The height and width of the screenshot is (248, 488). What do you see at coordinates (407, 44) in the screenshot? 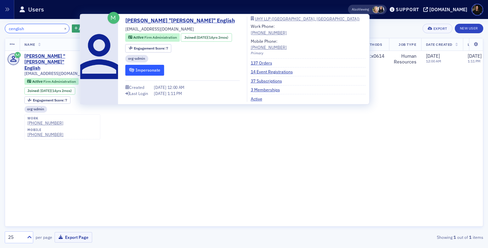
I see `span: Job Type` at bounding box center [407, 44].